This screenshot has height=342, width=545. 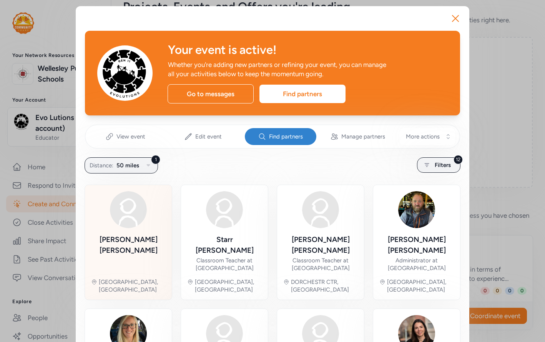 I want to click on span: 50 miles, so click(x=128, y=165).